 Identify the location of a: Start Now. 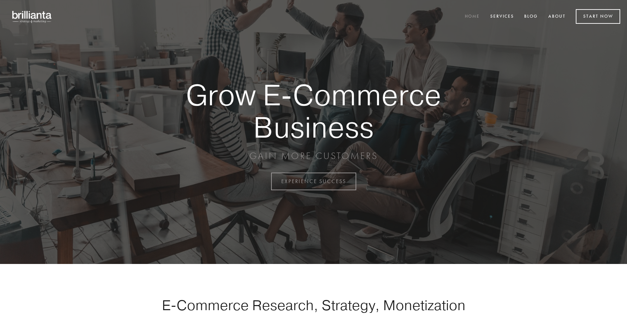
(598, 16).